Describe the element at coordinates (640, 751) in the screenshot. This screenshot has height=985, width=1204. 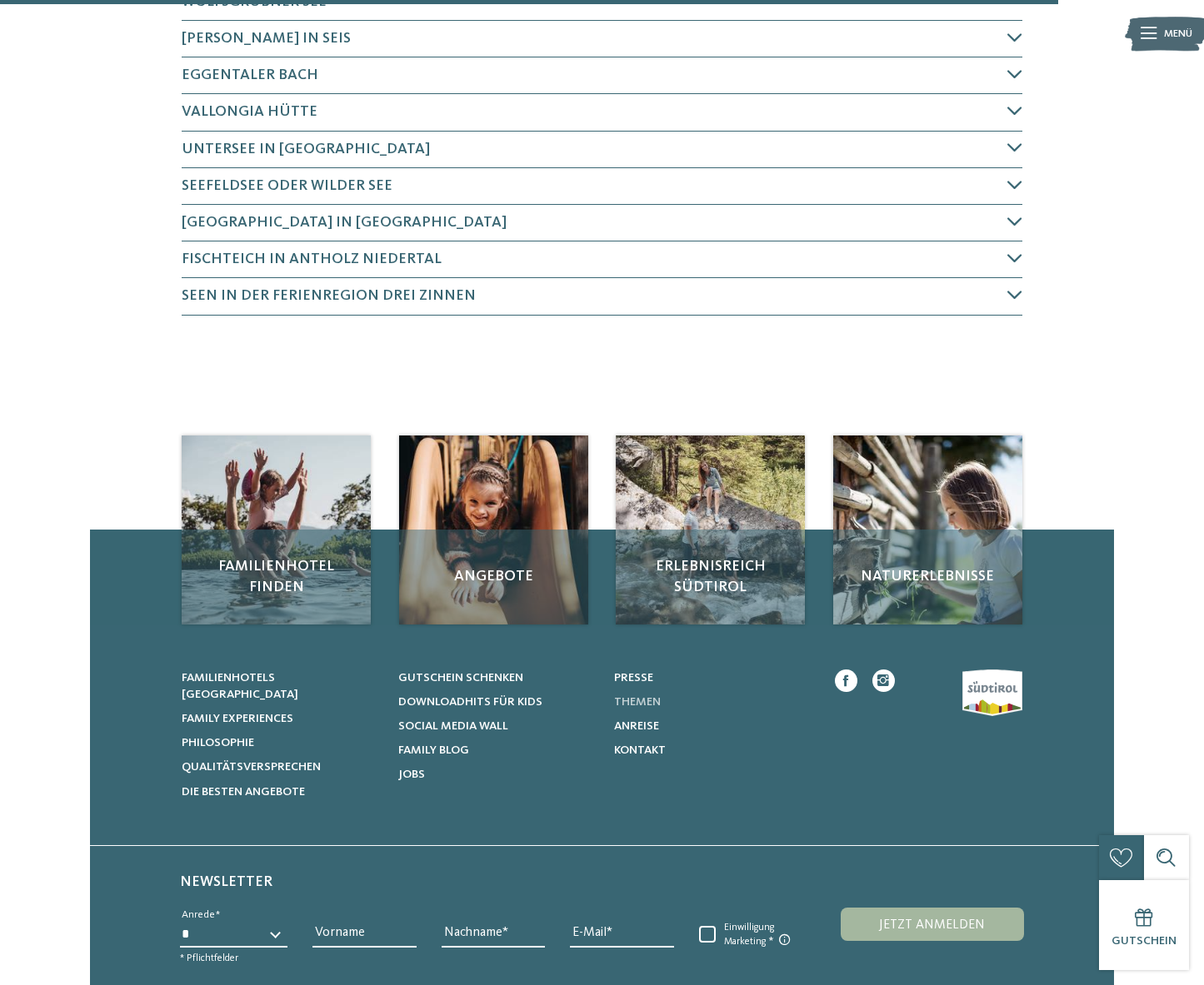
I see `span: Kontakt` at that location.